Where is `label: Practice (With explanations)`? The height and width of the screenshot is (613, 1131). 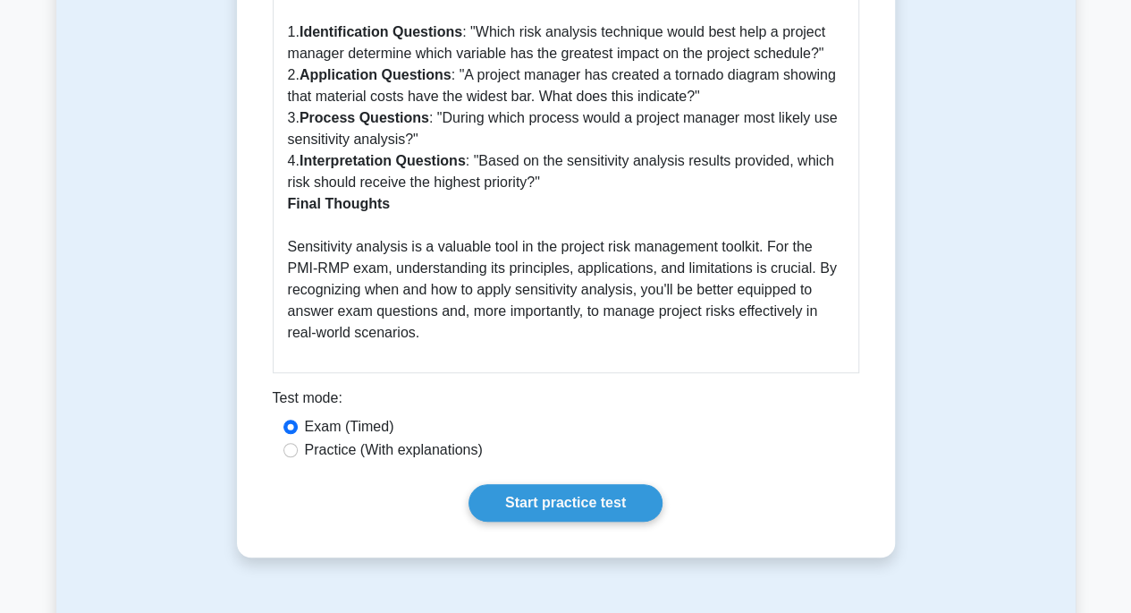 label: Practice (With explanations) is located at coordinates (393, 450).